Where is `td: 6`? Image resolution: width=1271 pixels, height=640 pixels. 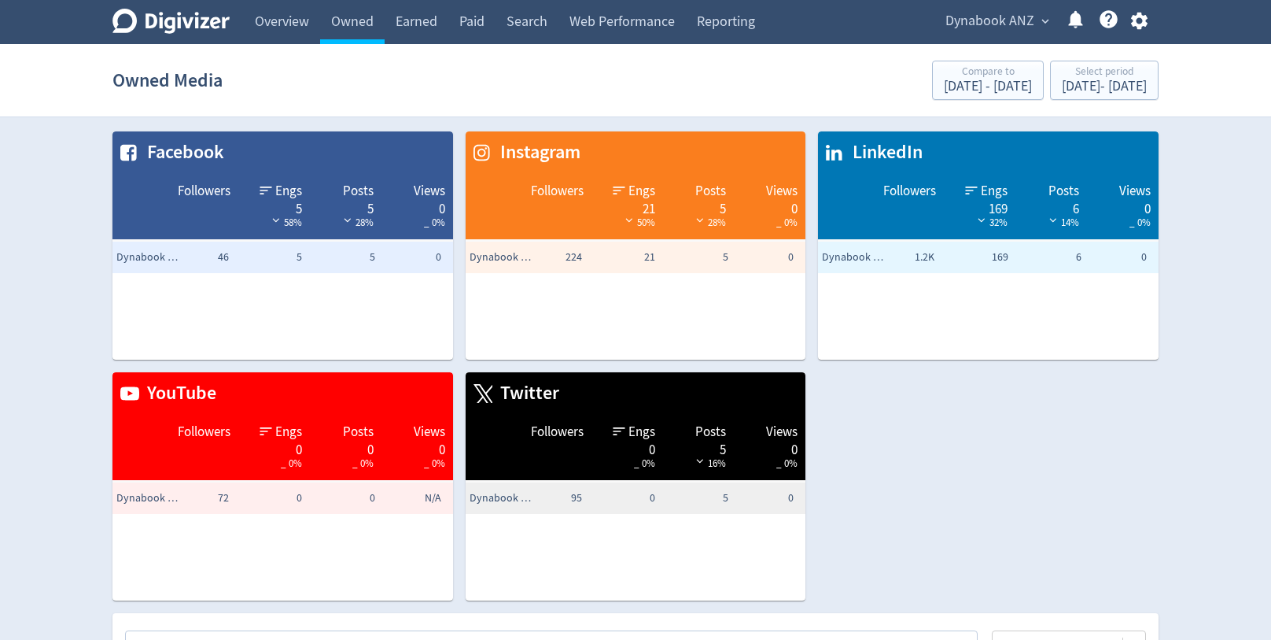 td: 6 is located at coordinates (1049, 257).